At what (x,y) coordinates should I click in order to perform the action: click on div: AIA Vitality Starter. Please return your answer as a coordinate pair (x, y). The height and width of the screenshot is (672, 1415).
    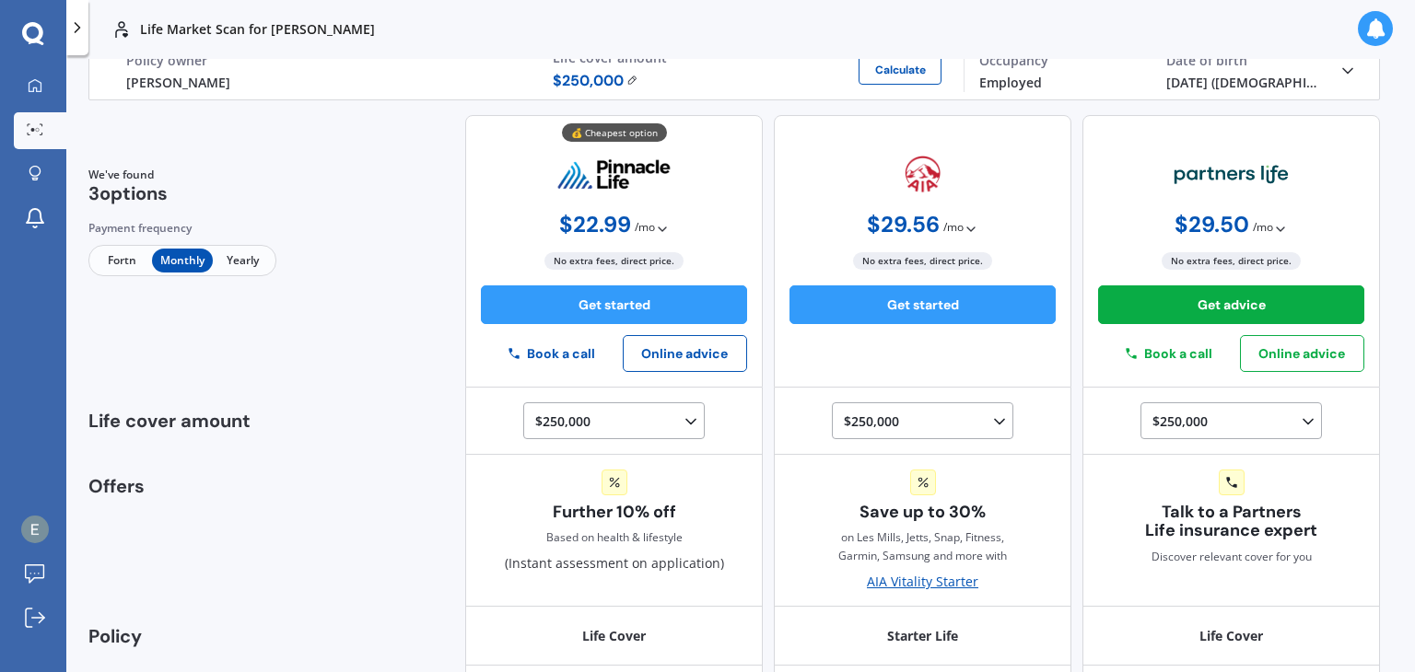
    Looking at the image, I should click on (922, 582).